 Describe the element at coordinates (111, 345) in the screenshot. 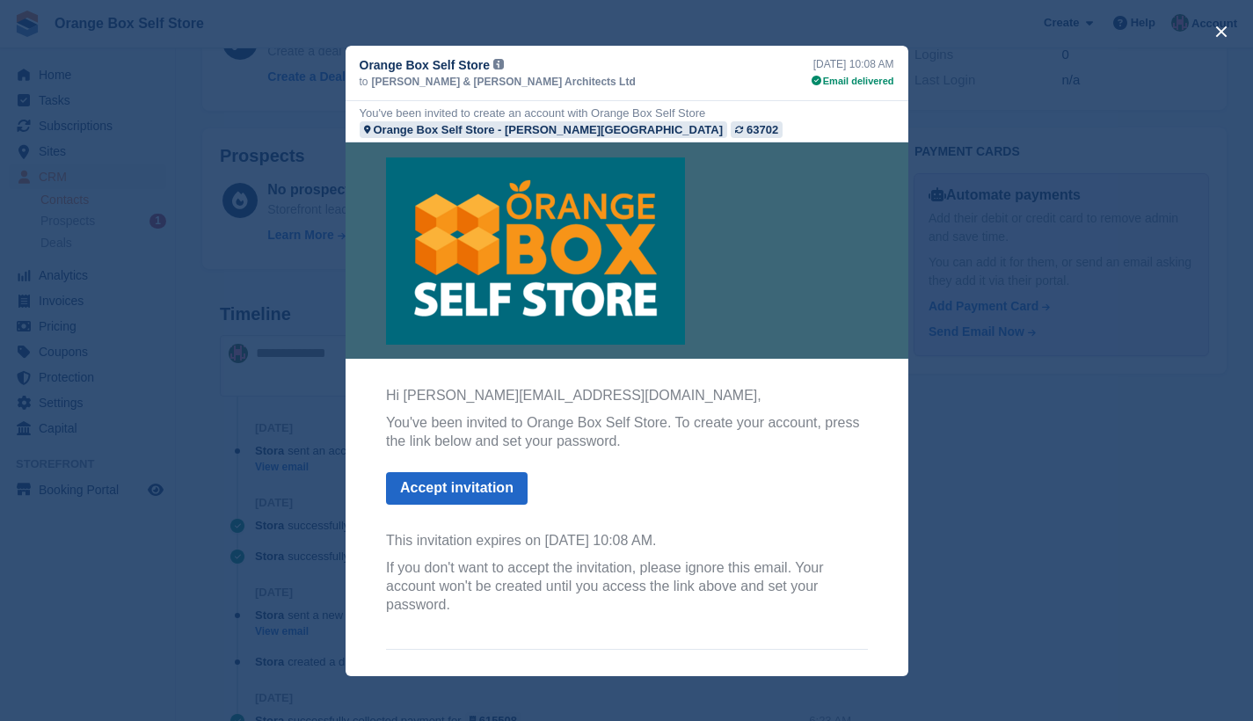

I see `a: Accept invitation` at that location.